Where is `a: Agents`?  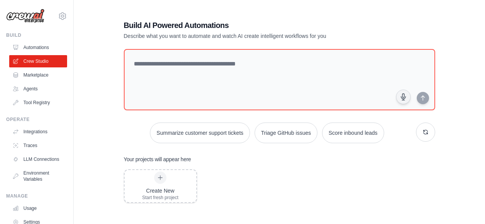 a: Agents is located at coordinates (38, 89).